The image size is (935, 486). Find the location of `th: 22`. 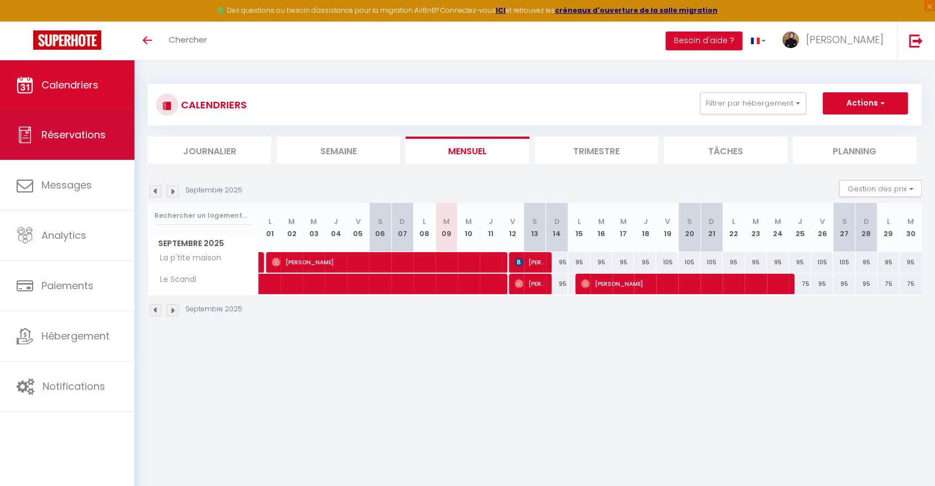

th: 22 is located at coordinates (734, 227).